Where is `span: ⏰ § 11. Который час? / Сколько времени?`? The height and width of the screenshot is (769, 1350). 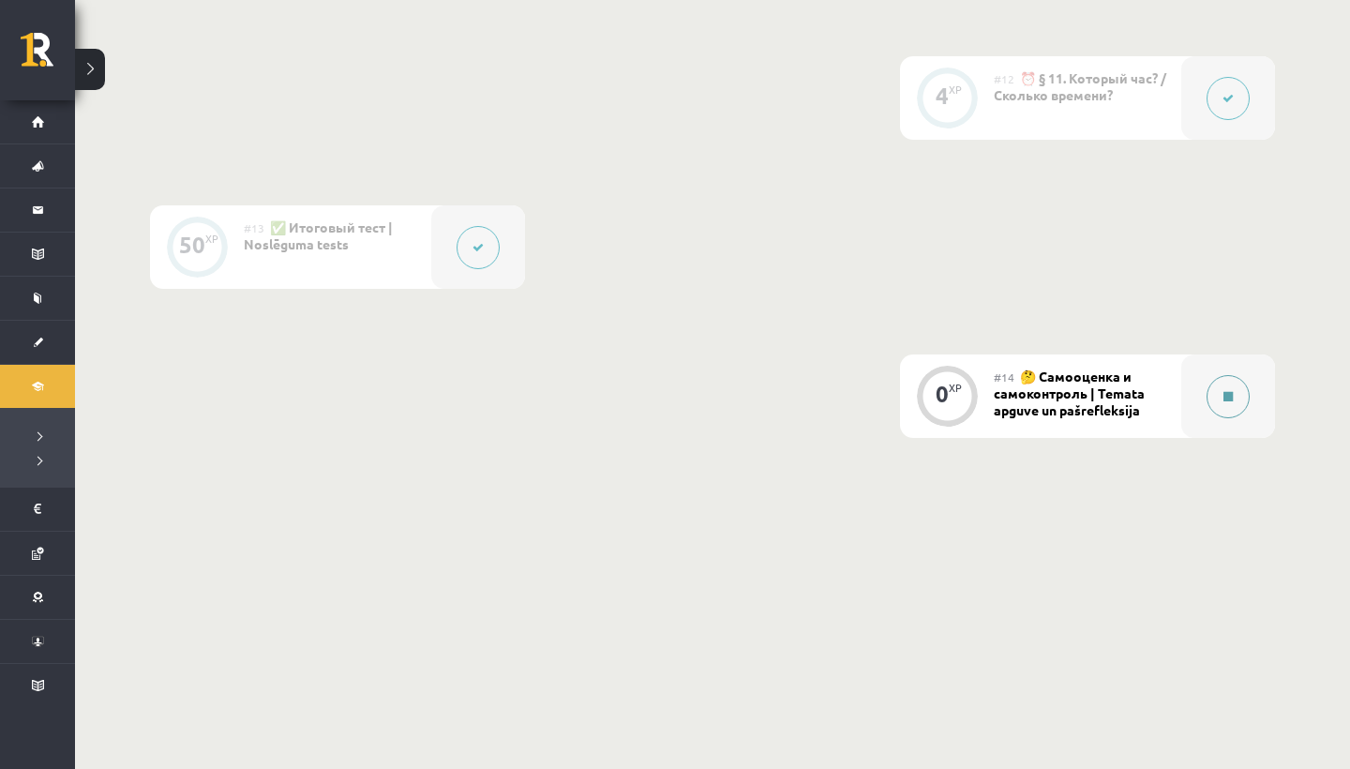 span: ⏰ § 11. Который час? / Сколько времени? is located at coordinates (1080, 86).